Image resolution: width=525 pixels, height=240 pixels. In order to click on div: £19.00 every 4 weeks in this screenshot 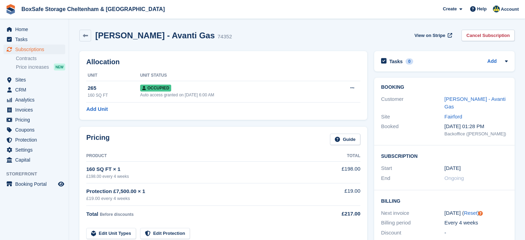, I will do `click(202, 199)`.